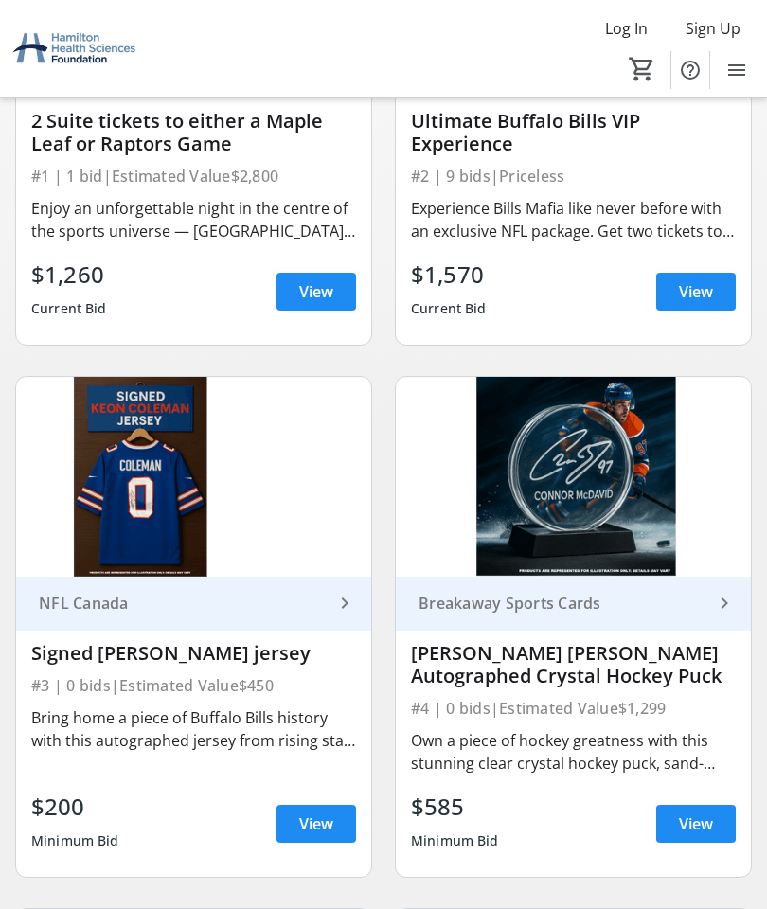 The image size is (767, 909). I want to click on div: Ultimate Buffalo Bills VIP Experience, so click(573, 133).